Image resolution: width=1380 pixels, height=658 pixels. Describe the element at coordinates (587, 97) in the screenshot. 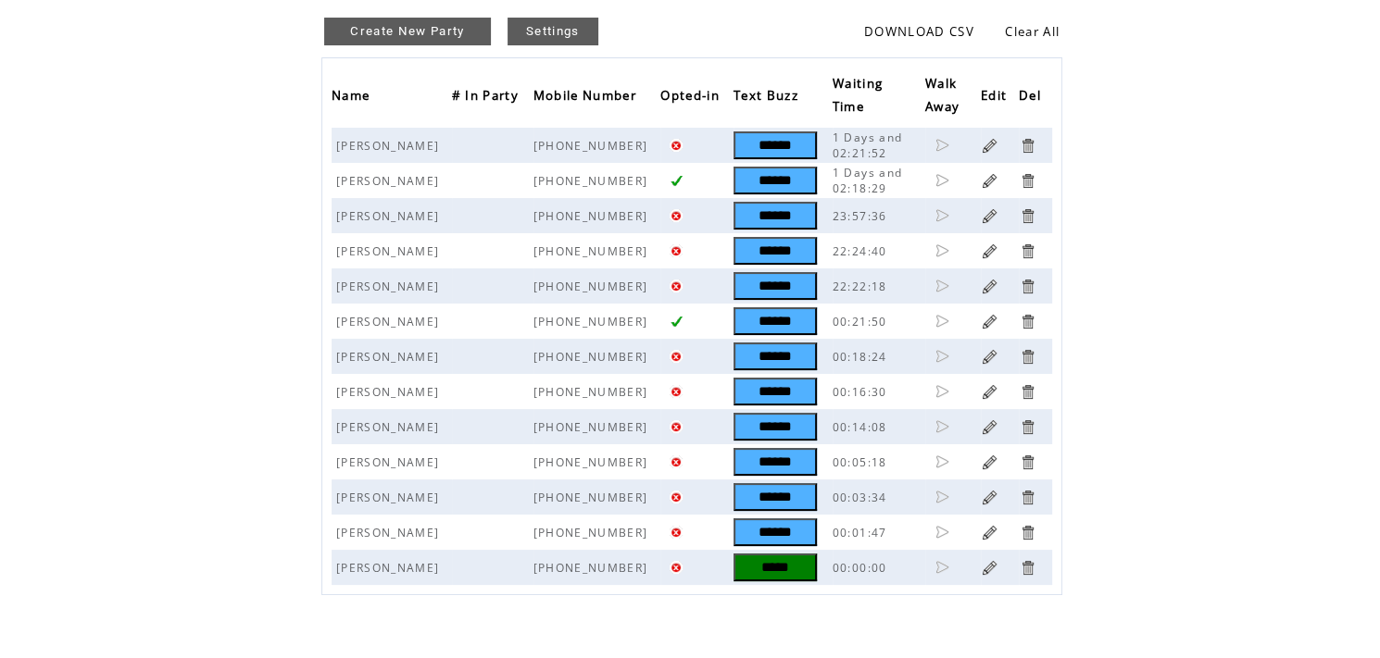

I see `span: Mobile Number` at that location.